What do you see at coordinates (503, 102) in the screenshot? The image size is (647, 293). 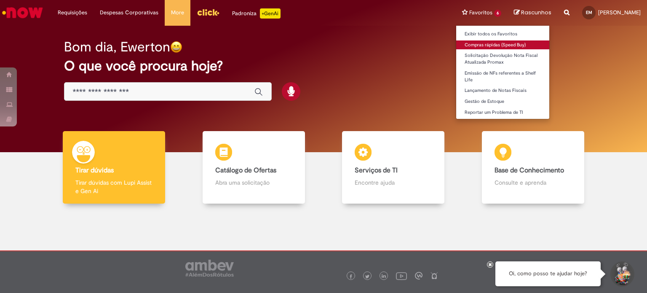 I see `a: Gestão de Estoque` at bounding box center [503, 102].